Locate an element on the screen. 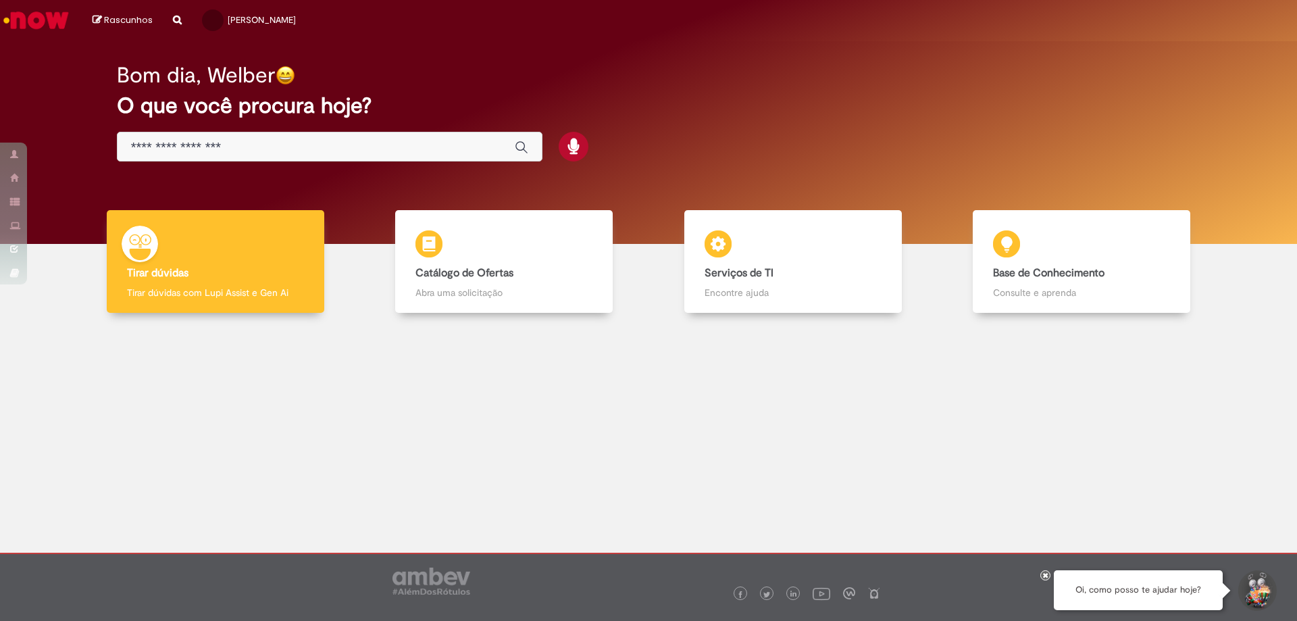 The height and width of the screenshot is (621, 1297). img: logo_footer_twitter.png is located at coordinates (767, 595).